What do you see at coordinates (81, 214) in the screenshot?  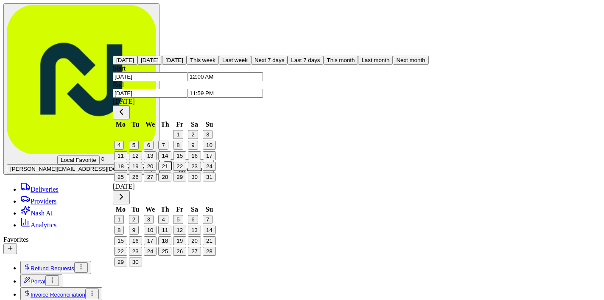 I see `a: Powered byPylon` at bounding box center [81, 214].